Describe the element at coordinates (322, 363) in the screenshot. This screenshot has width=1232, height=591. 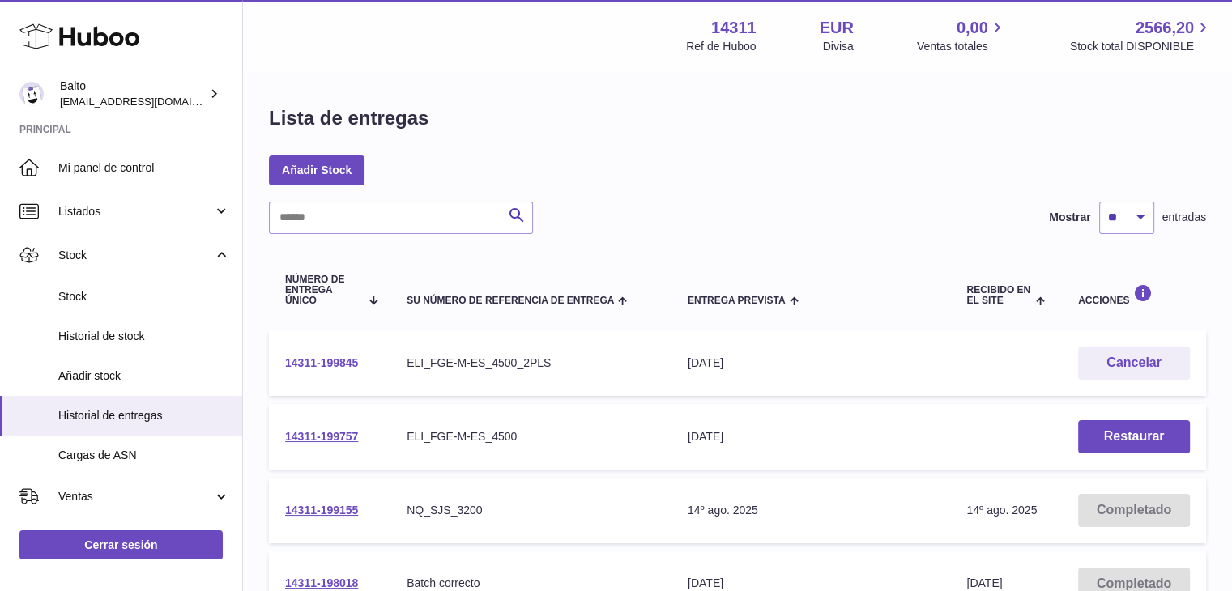
I see `a: 14311-199845` at that location.